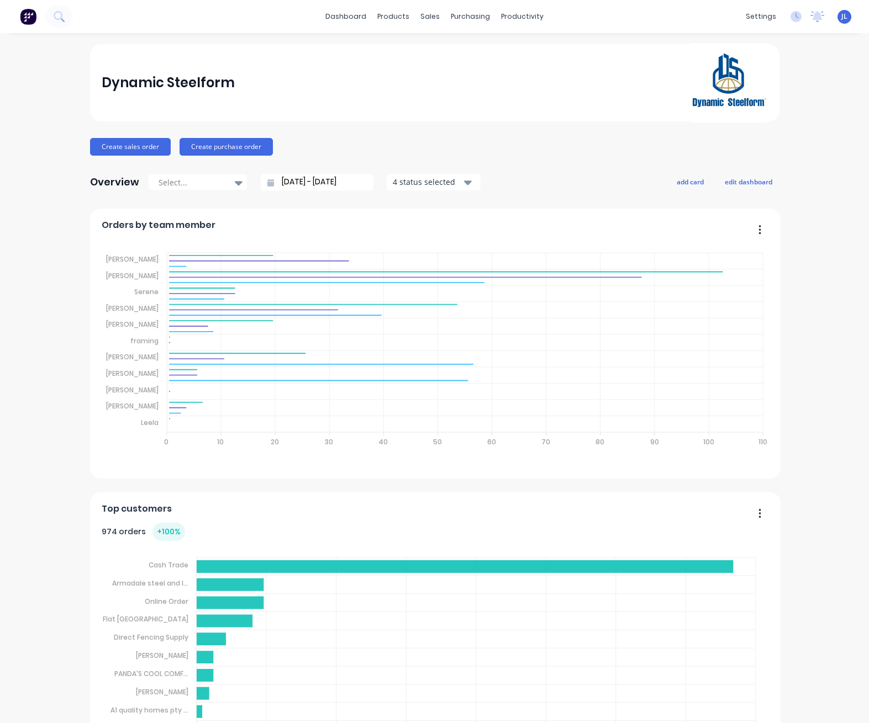  I want to click on button: Create purchase order, so click(226, 147).